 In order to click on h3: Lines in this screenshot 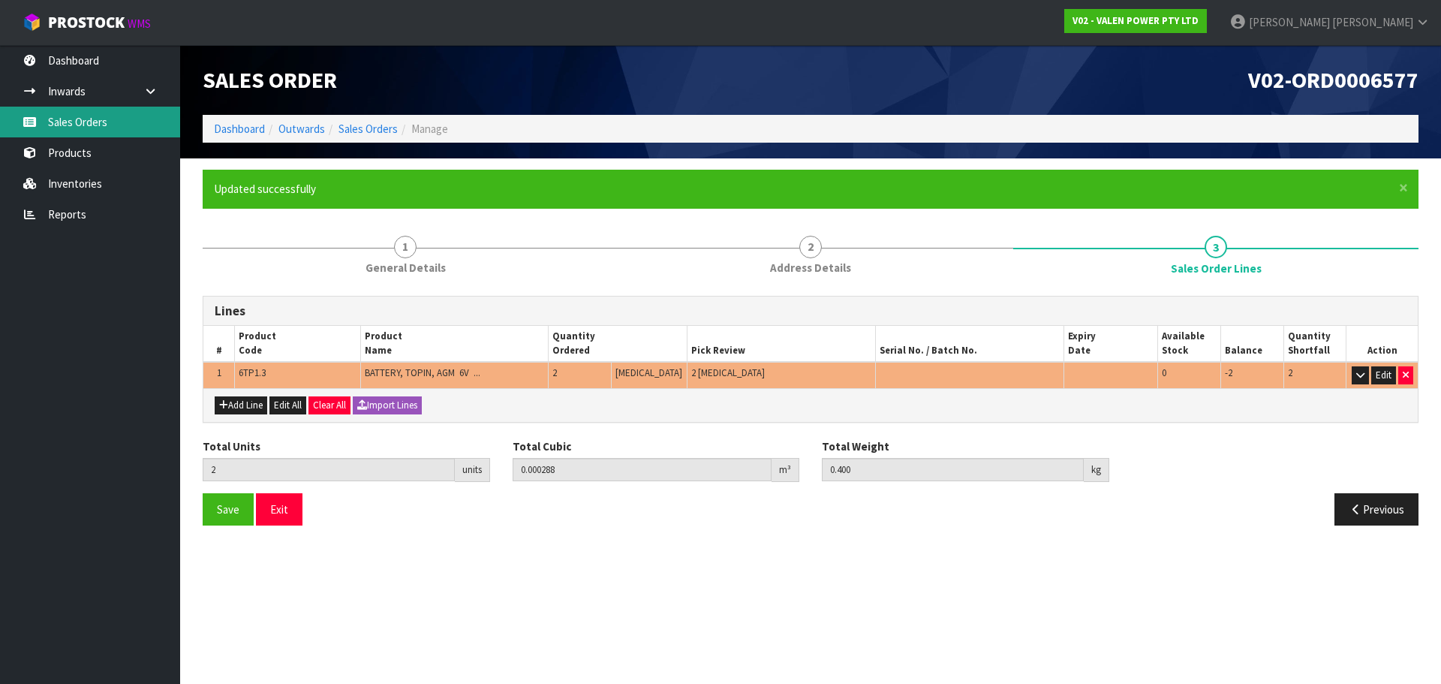, I will do `click(811, 311)`.